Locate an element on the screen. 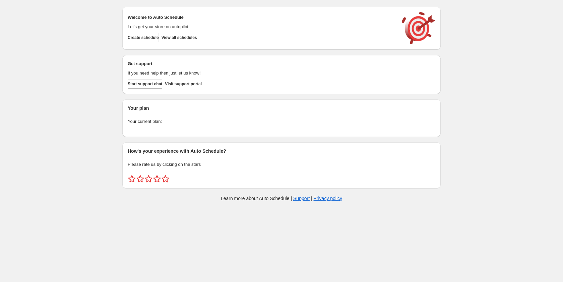 This screenshot has width=563, height=282. h2: How's your experience with Auto Schedule? is located at coordinates (282, 151).